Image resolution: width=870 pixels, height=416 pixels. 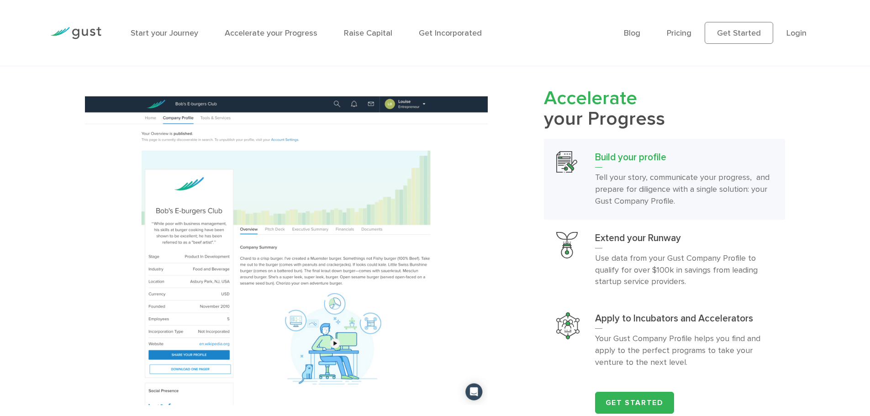 I want to click on a: Login, so click(x=797, y=33).